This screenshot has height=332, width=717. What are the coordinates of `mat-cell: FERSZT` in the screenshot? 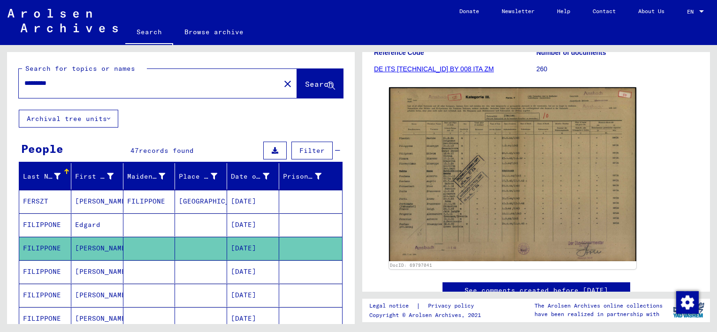 It's located at (45, 201).